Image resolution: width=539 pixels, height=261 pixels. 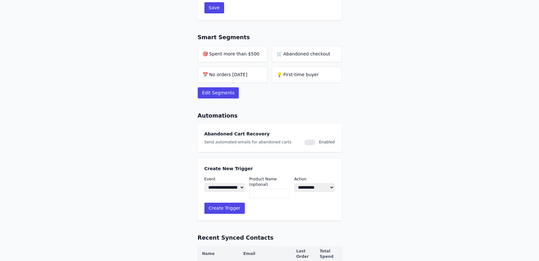 What do you see at coordinates (270, 134) in the screenshot?
I see `h3: Abandoned Cart Recovery` at bounding box center [270, 134].